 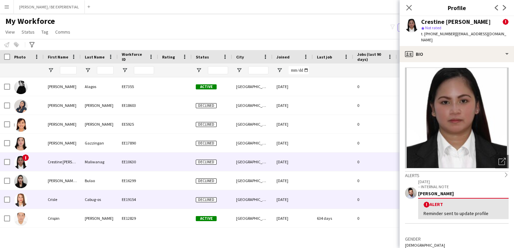 I want to click on img: CORNELIA MAGBUAL, so click(x=21, y=125).